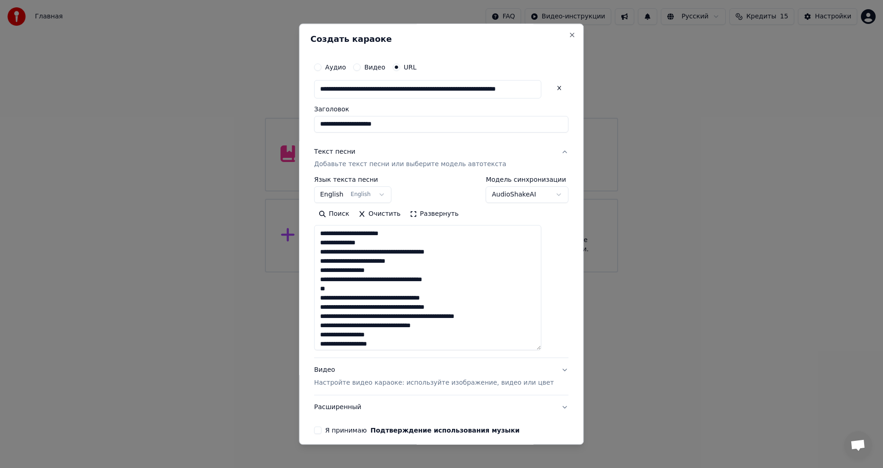  What do you see at coordinates (434, 214) in the screenshot?
I see `button: Развернуть` at bounding box center [434, 214].